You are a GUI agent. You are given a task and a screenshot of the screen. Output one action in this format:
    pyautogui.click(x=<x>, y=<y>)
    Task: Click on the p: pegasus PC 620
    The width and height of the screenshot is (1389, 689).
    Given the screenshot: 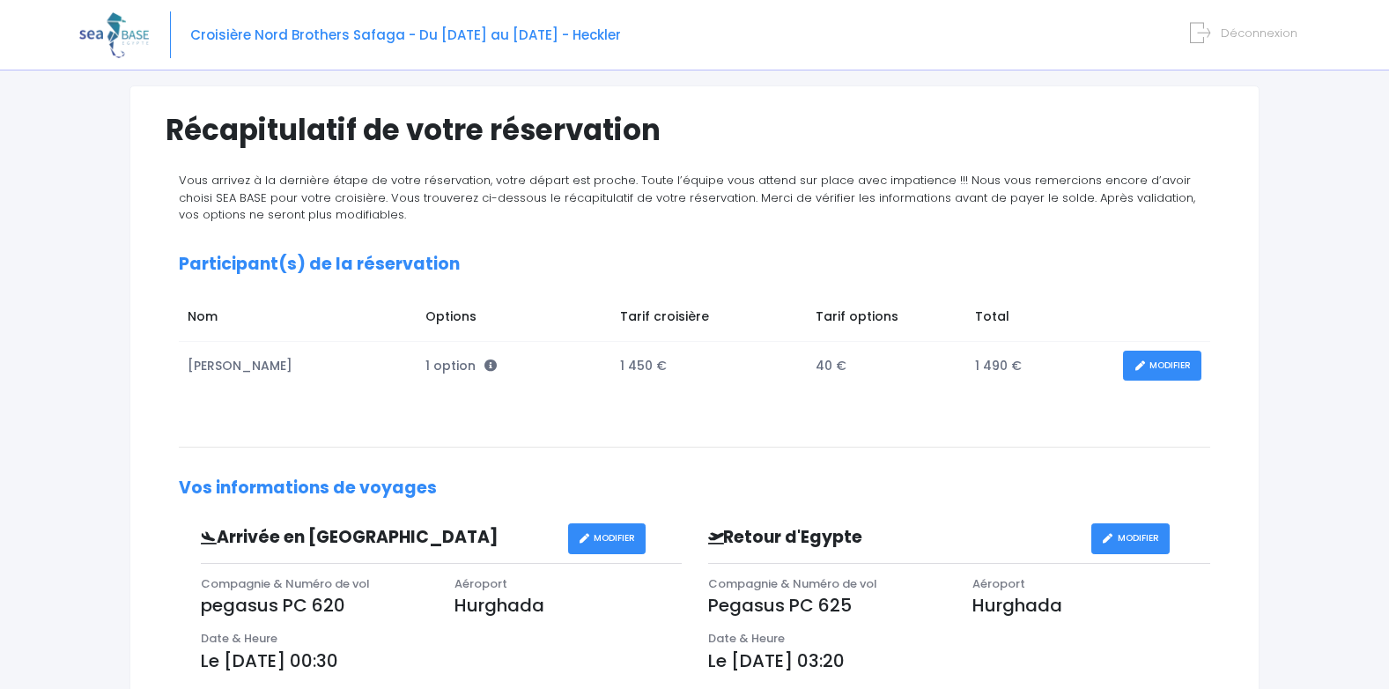 What is the action you would take?
    pyautogui.click(x=315, y=605)
    